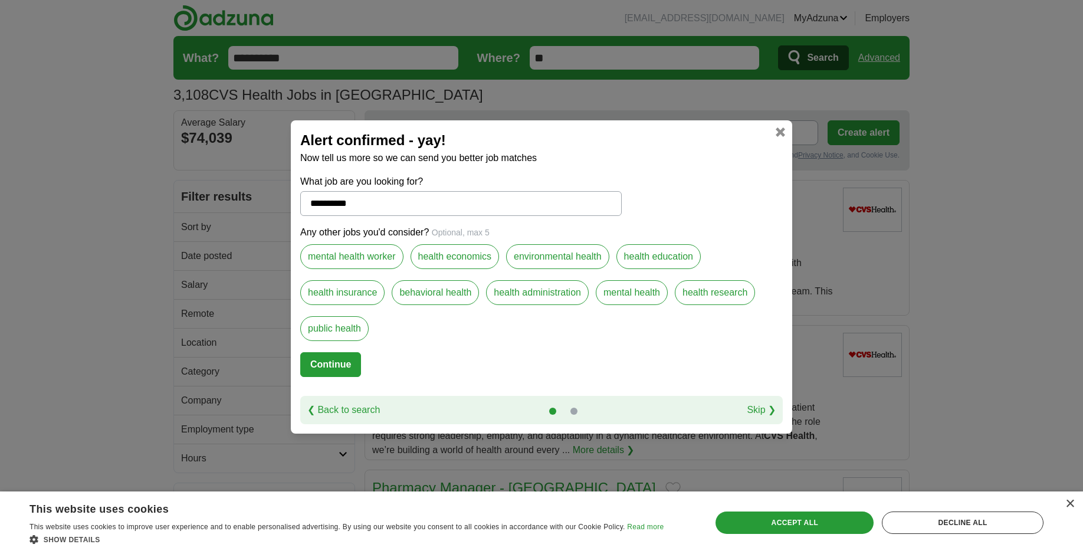 The image size is (1083, 554). I want to click on label: health administration, so click(538, 293).